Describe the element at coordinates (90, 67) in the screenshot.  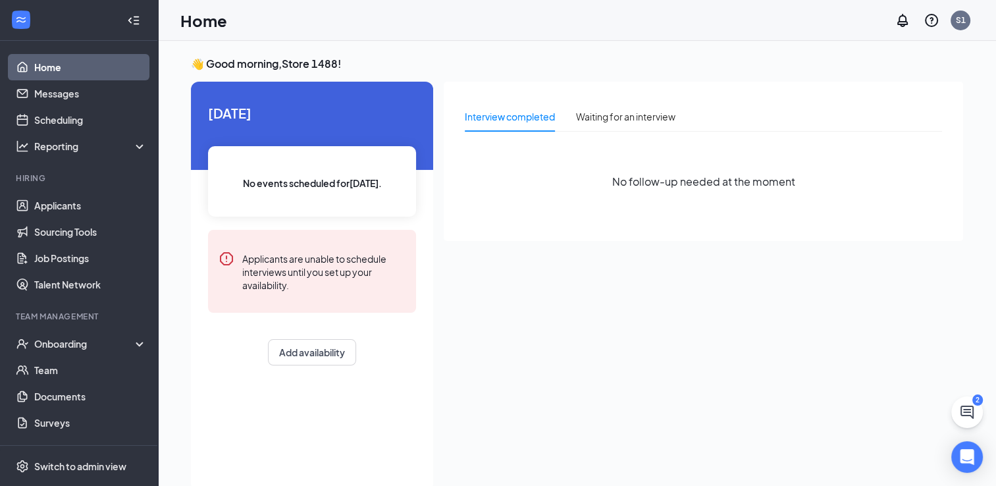
I see `a: Home` at that location.